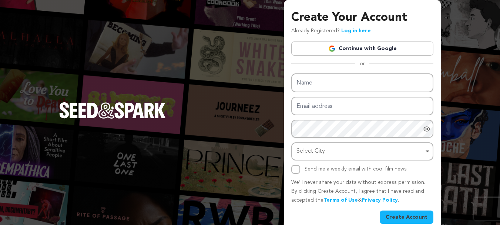 This screenshot has height=225, width=500. What do you see at coordinates (363, 64) in the screenshot?
I see `span: or` at bounding box center [363, 64].